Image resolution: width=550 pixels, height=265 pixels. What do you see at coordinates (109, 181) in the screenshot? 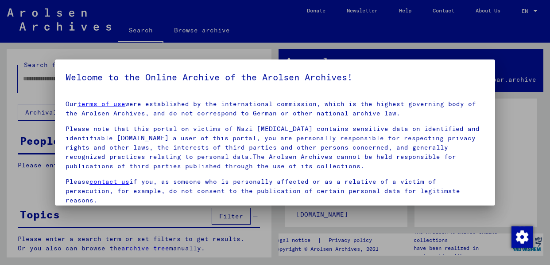
I see `a: contact us` at bounding box center [109, 181].